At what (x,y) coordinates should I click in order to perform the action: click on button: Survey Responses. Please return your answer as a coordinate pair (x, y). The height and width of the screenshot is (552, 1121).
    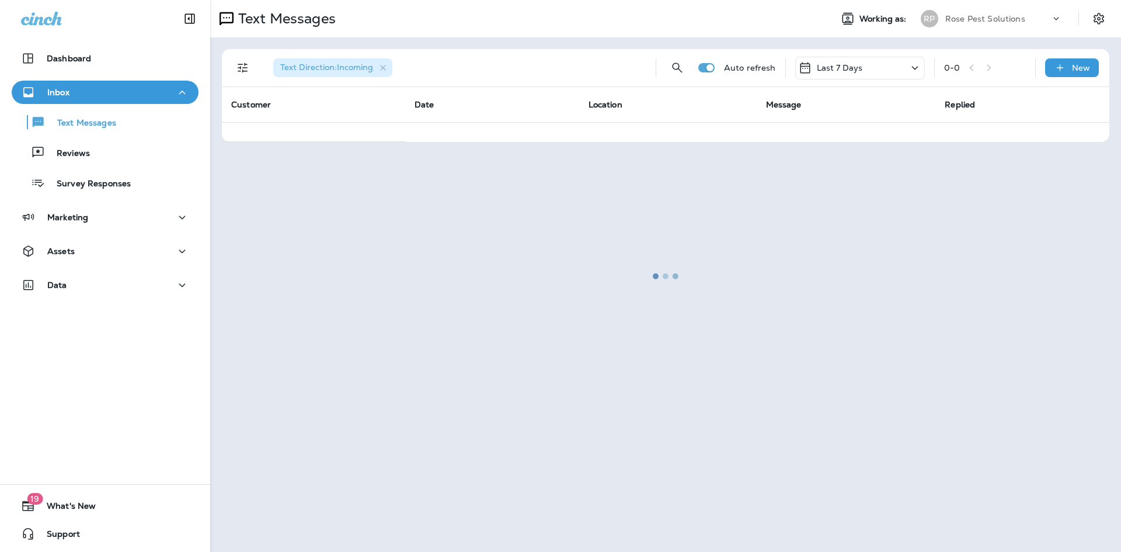
    Looking at the image, I should click on (105, 183).